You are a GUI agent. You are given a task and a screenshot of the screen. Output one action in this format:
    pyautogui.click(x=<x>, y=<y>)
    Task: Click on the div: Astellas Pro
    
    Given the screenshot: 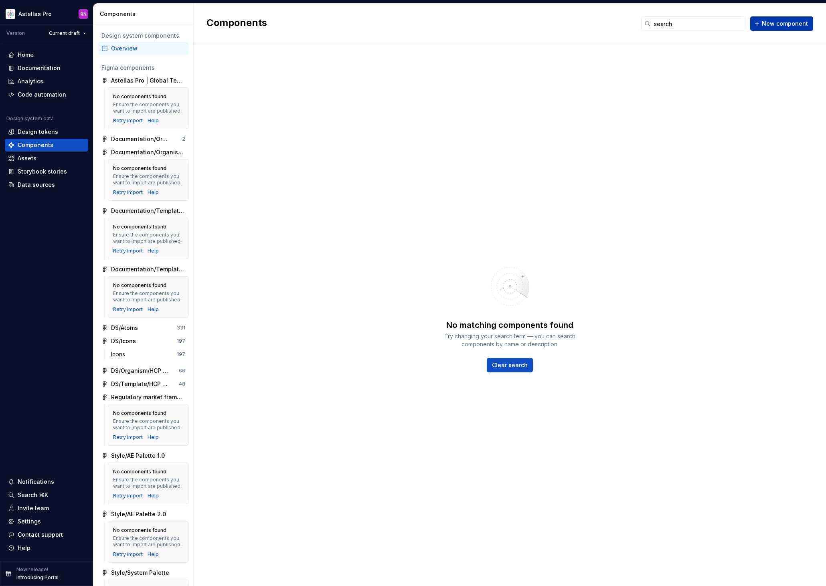 What is the action you would take?
    pyautogui.click(x=35, y=14)
    